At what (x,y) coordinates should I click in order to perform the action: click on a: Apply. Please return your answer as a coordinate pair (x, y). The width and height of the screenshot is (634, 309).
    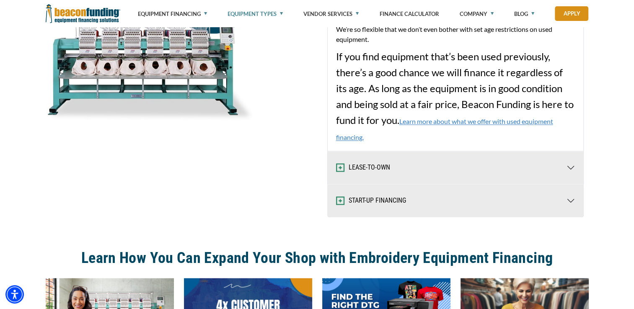
    Looking at the image, I should click on (571, 13).